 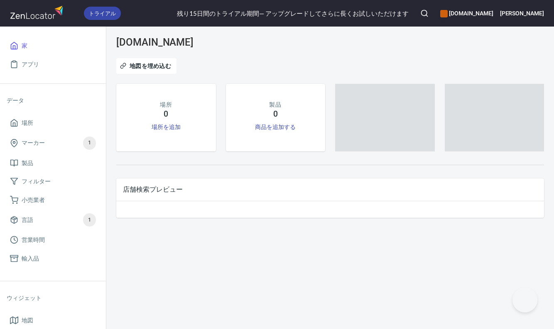 I want to click on a: 家, so click(x=53, y=46).